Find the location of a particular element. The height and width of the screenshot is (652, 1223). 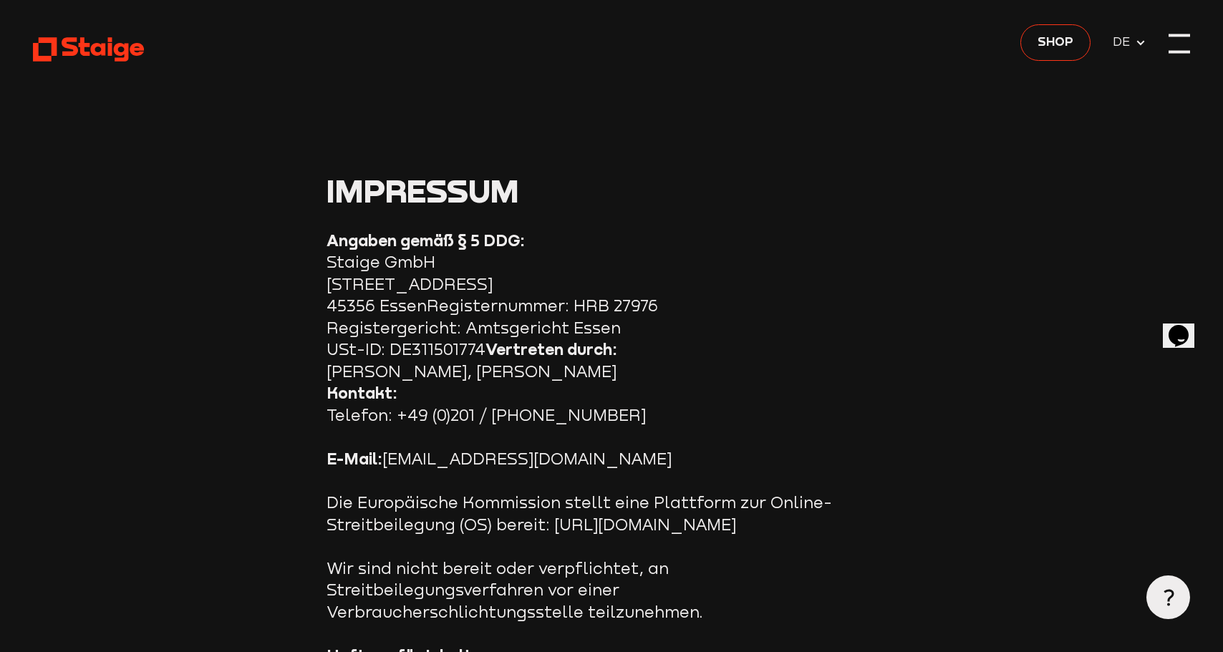

strong: E-Mail: is located at coordinates (354, 458).